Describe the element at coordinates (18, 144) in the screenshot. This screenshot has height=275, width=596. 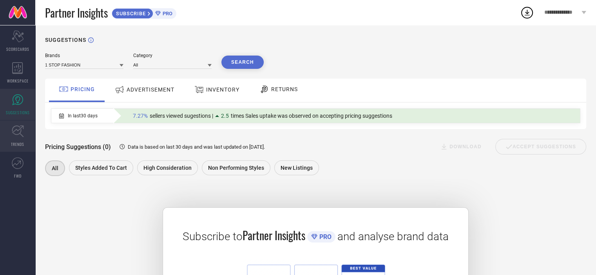
I see `span: TRENDS` at that location.